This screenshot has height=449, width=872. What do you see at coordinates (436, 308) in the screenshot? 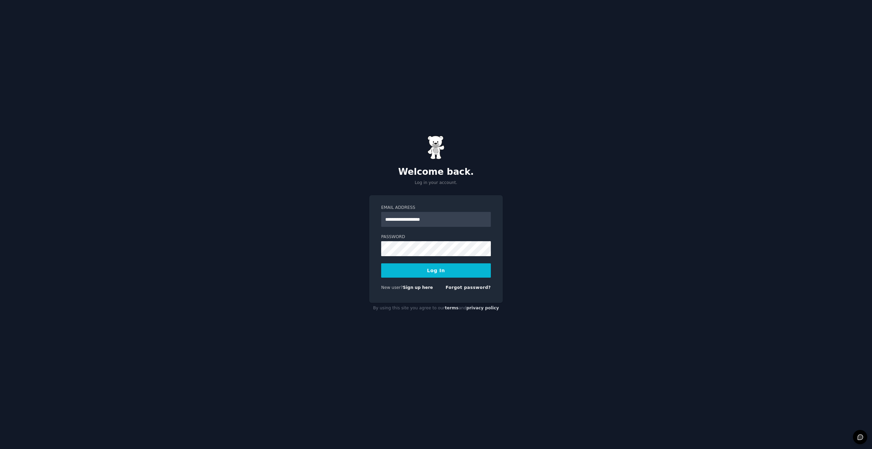
I see `div: By using this site you agree to our and` at bounding box center [436, 308].